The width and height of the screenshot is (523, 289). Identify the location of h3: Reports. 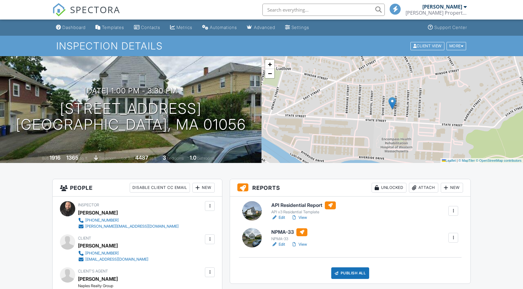
(350, 188).